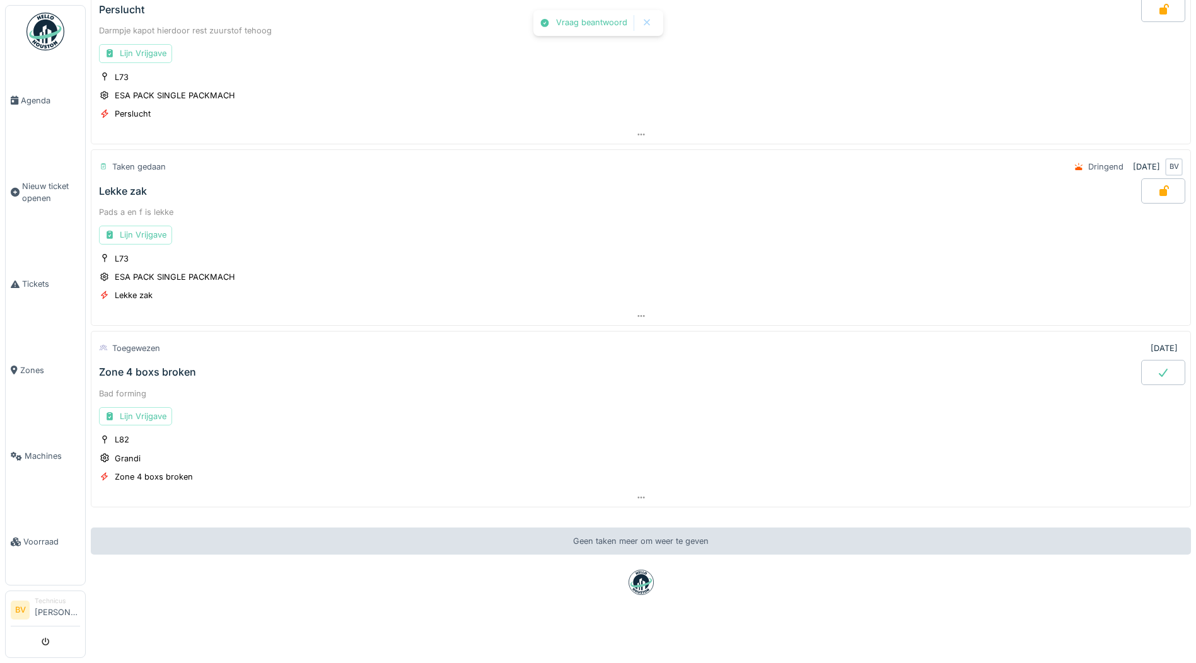 This screenshot has height=663, width=1196. What do you see at coordinates (20, 610) in the screenshot?
I see `li: BV` at bounding box center [20, 610].